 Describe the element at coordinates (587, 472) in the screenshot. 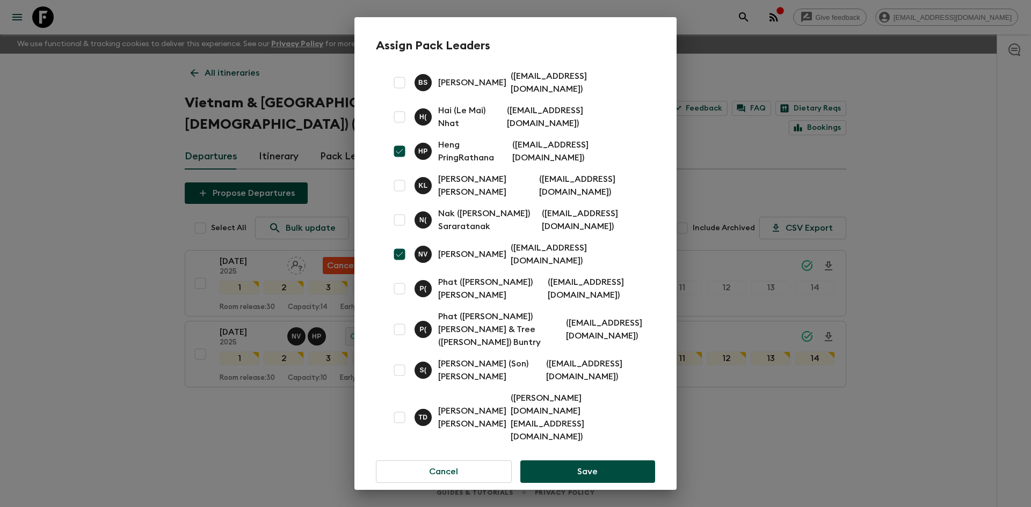

I see `button: Save` at that location.